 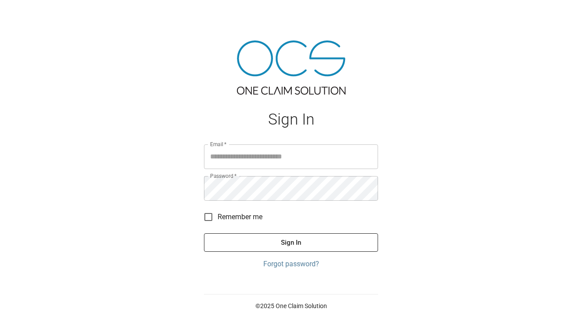 I want to click on label: Password, so click(x=223, y=175).